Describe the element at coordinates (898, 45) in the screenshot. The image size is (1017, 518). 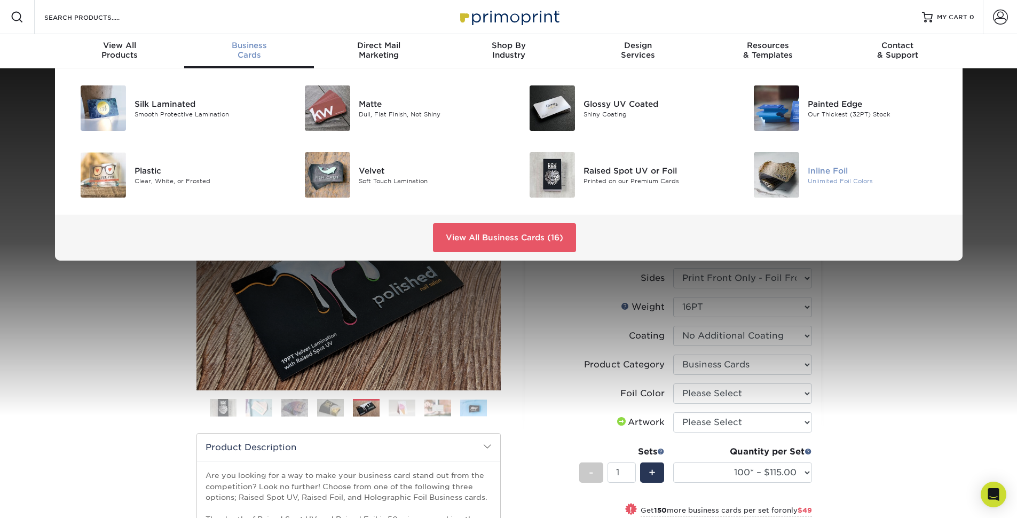
I see `span: Contact` at that location.